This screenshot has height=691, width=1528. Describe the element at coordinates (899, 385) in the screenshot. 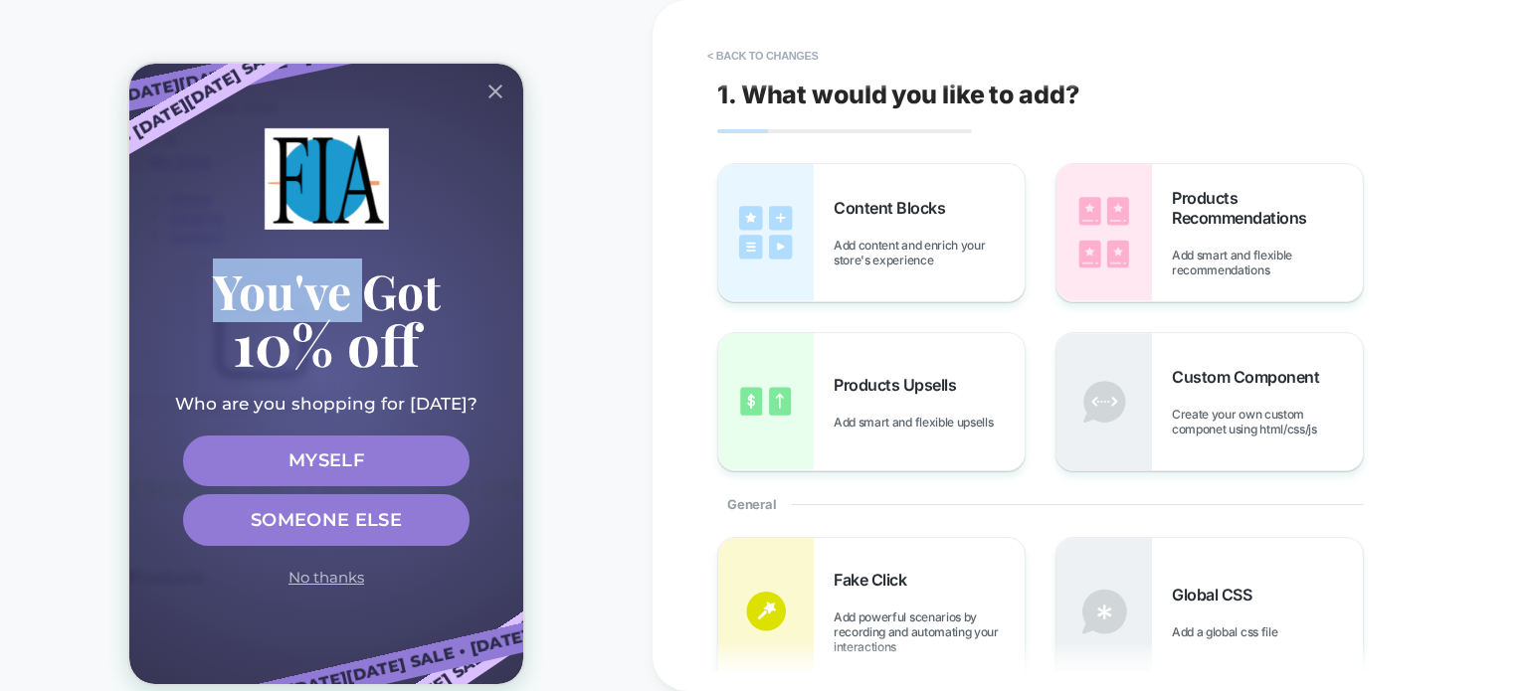

I see `span: Products Upsells` at that location.